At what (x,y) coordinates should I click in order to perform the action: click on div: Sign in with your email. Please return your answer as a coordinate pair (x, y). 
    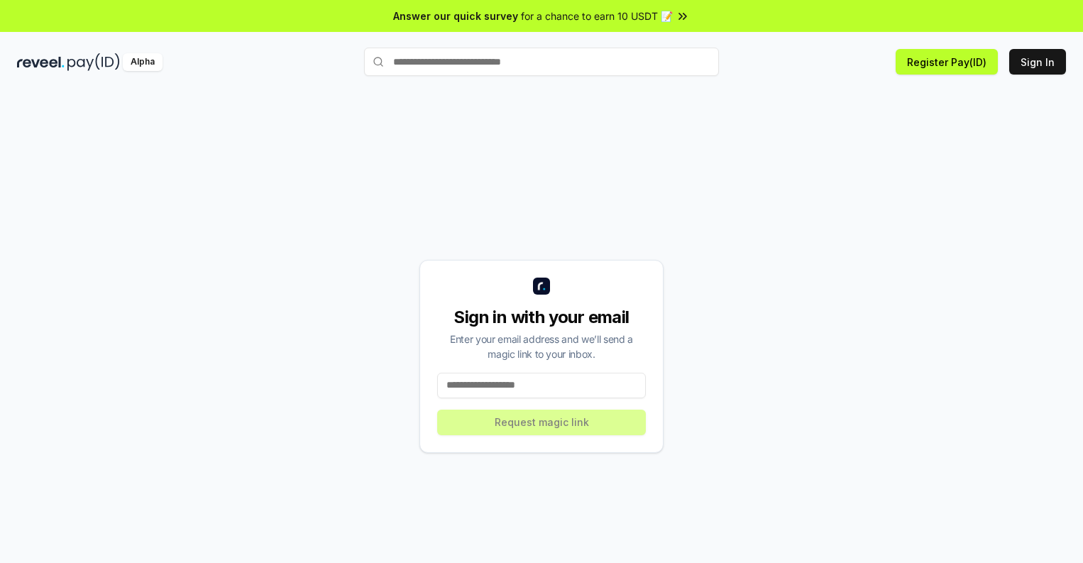
    Looking at the image, I should click on (541, 317).